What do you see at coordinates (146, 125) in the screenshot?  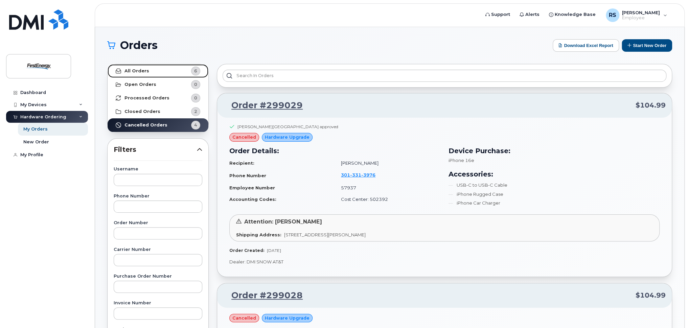 I see `strong: Cancelled Orders` at bounding box center [146, 125].